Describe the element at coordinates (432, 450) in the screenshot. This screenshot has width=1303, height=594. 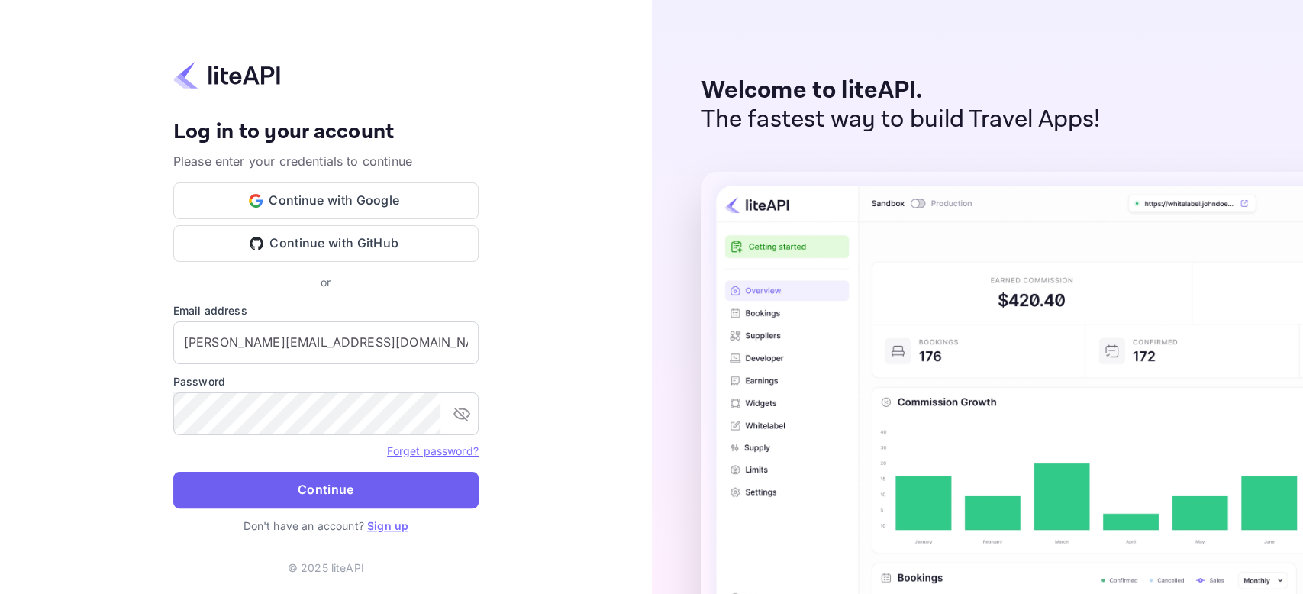
I see `a: Forget password?` at that location.